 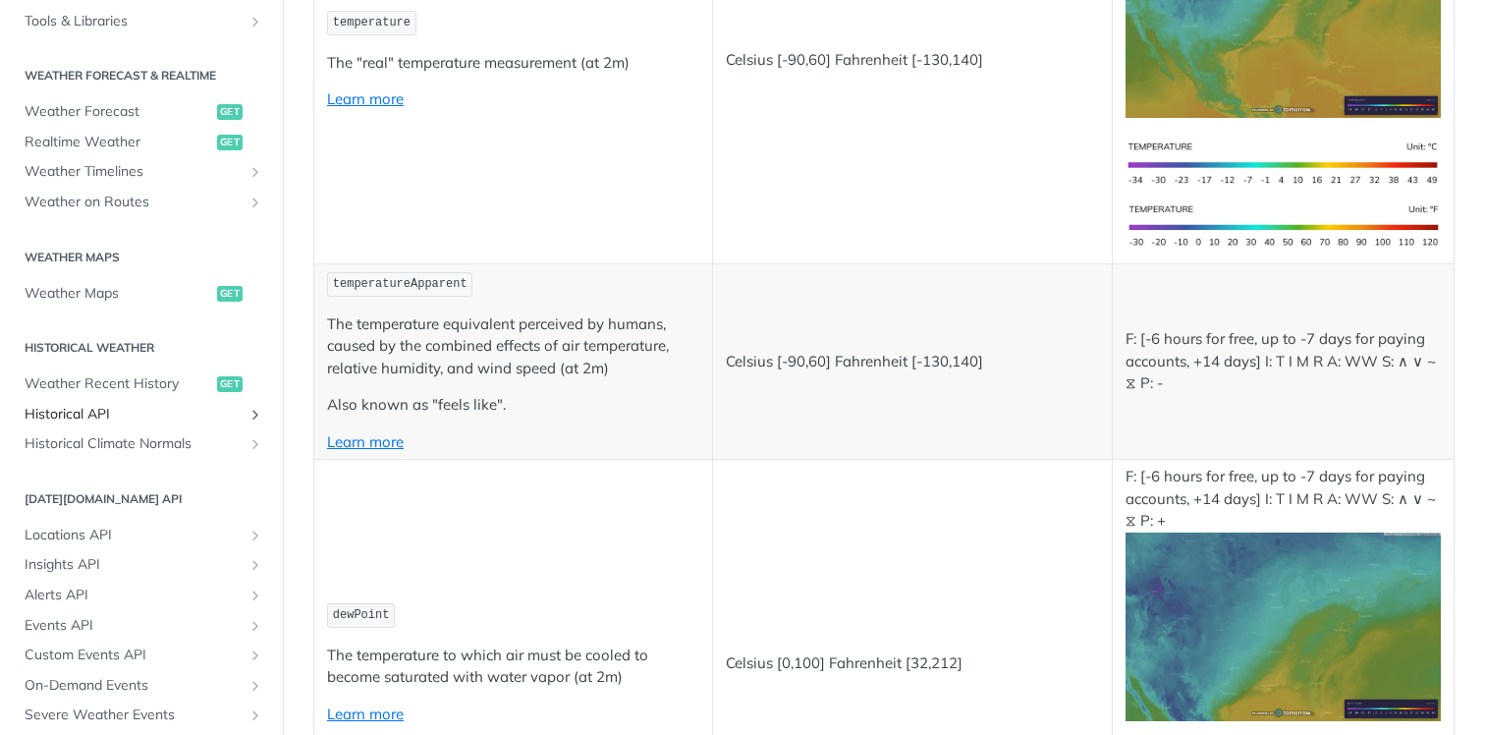 What do you see at coordinates (141, 686) in the screenshot?
I see `a: On-Demand EventsShow subpages for On-Demand Events` at bounding box center [141, 686].